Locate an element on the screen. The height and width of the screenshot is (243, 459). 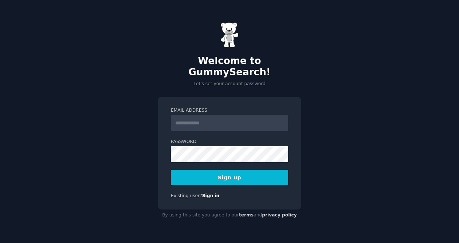
a: terms is located at coordinates (246, 215).